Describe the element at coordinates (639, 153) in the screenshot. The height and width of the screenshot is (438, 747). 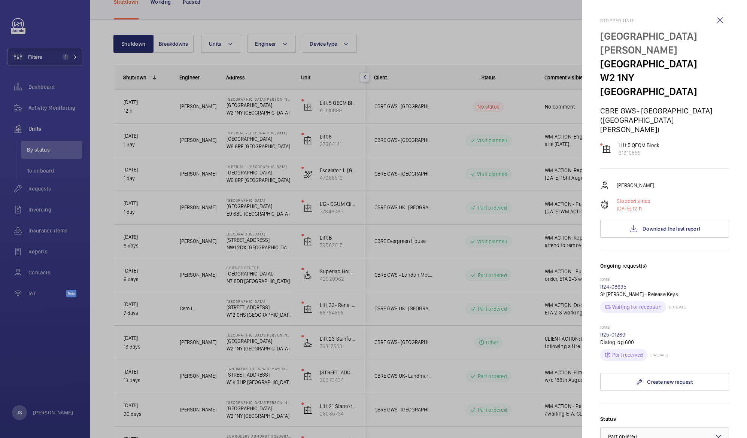
I see `p: 61310899` at that location.